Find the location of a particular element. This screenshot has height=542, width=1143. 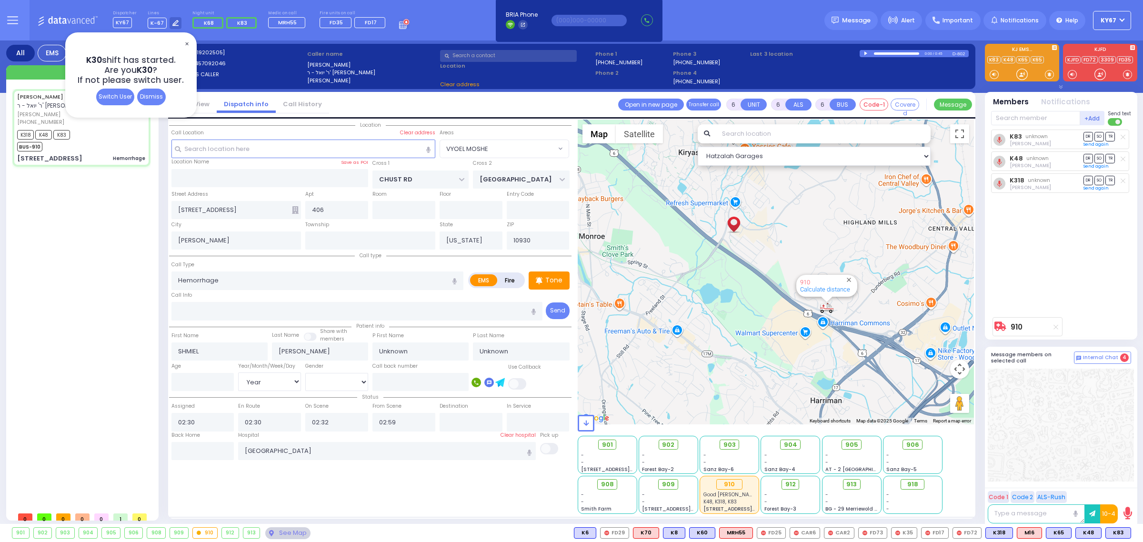

label: Medic on call is located at coordinates (288, 13).